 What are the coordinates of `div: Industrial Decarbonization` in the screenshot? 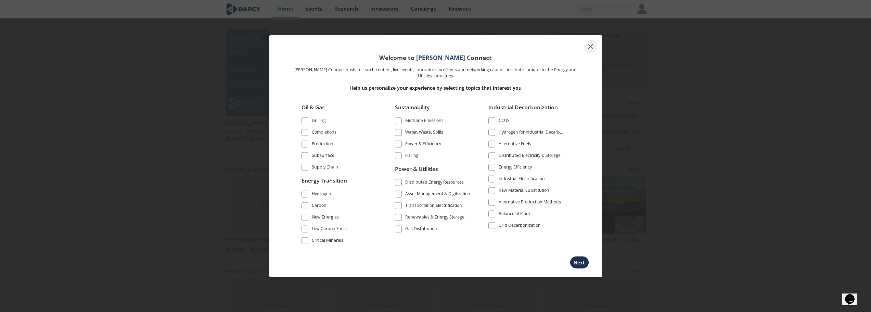 It's located at (527, 110).